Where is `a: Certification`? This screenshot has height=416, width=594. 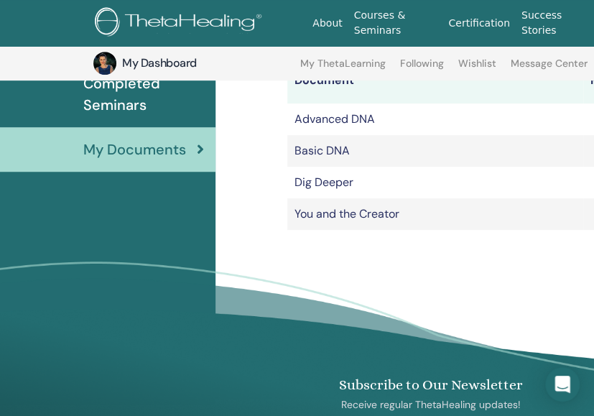
a: Certification is located at coordinates (479, 23).